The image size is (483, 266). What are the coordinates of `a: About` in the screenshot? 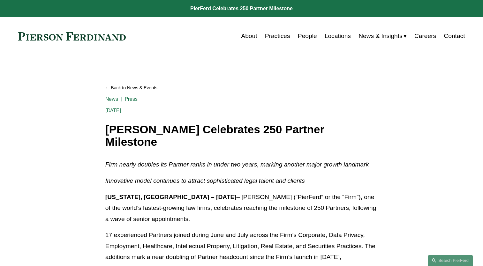 It's located at (249, 36).